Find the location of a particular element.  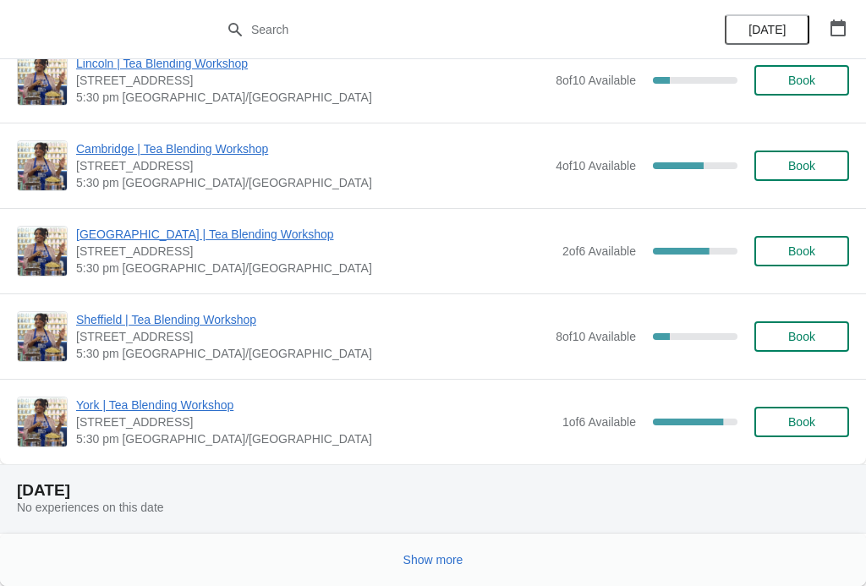

span: 2 of 6 Available is located at coordinates (599, 251).